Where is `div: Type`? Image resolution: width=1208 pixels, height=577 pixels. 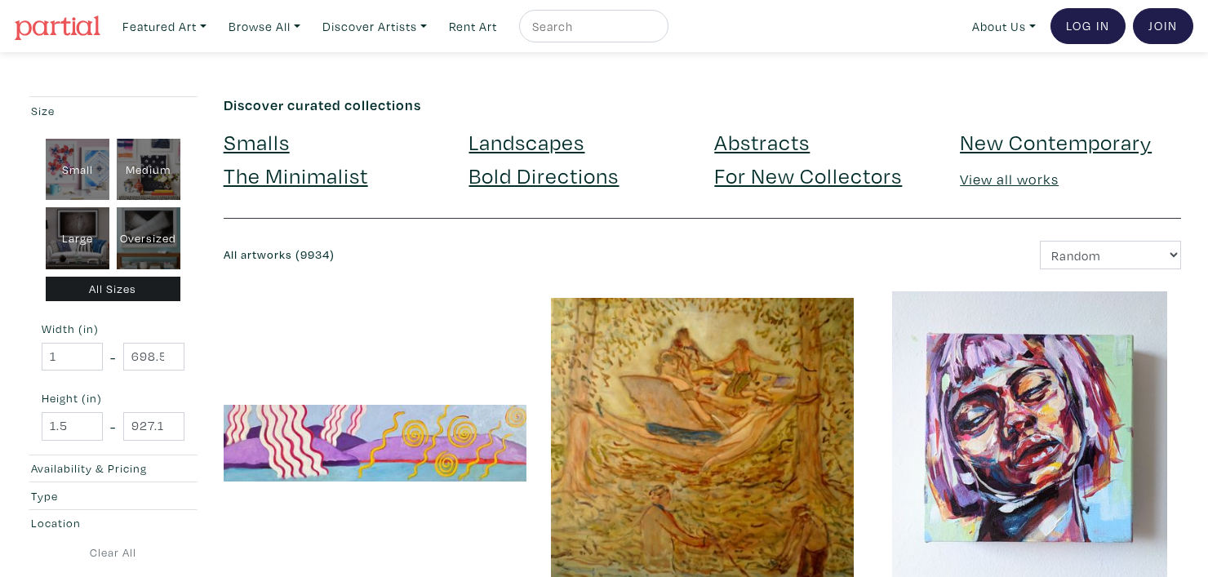 div: Type is located at coordinates (90, 496).